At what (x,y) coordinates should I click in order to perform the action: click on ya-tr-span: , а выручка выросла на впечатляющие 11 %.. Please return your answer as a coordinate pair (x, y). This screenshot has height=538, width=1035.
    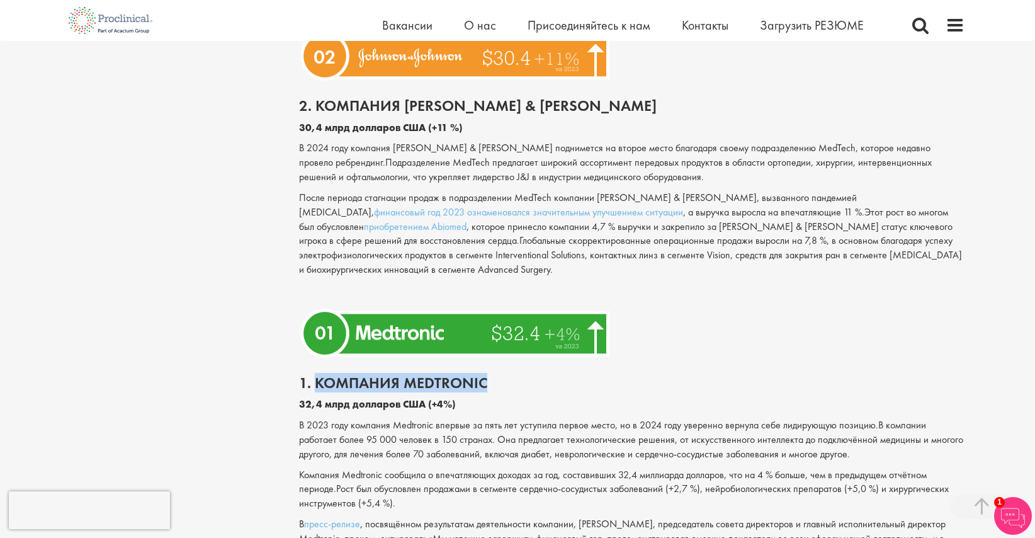
    Looking at the image, I should click on (774, 211).